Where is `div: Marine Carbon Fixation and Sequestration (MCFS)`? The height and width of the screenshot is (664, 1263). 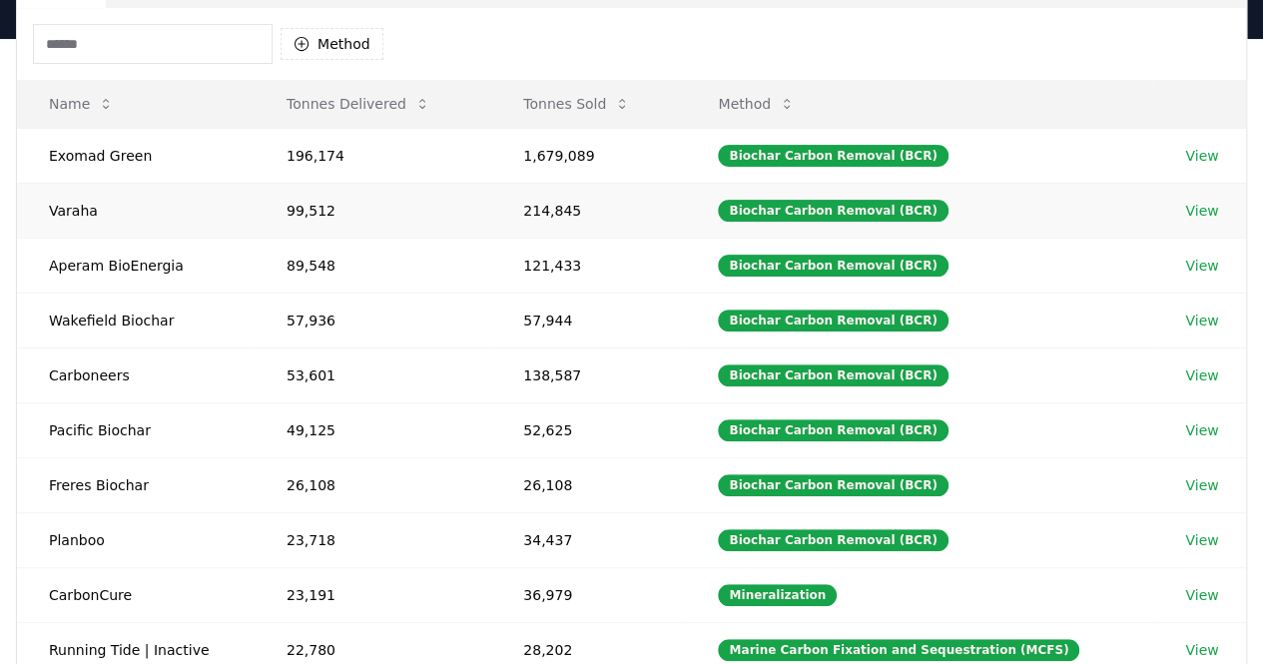
div: Marine Carbon Fixation and Sequestration (MCFS) is located at coordinates (898, 650).